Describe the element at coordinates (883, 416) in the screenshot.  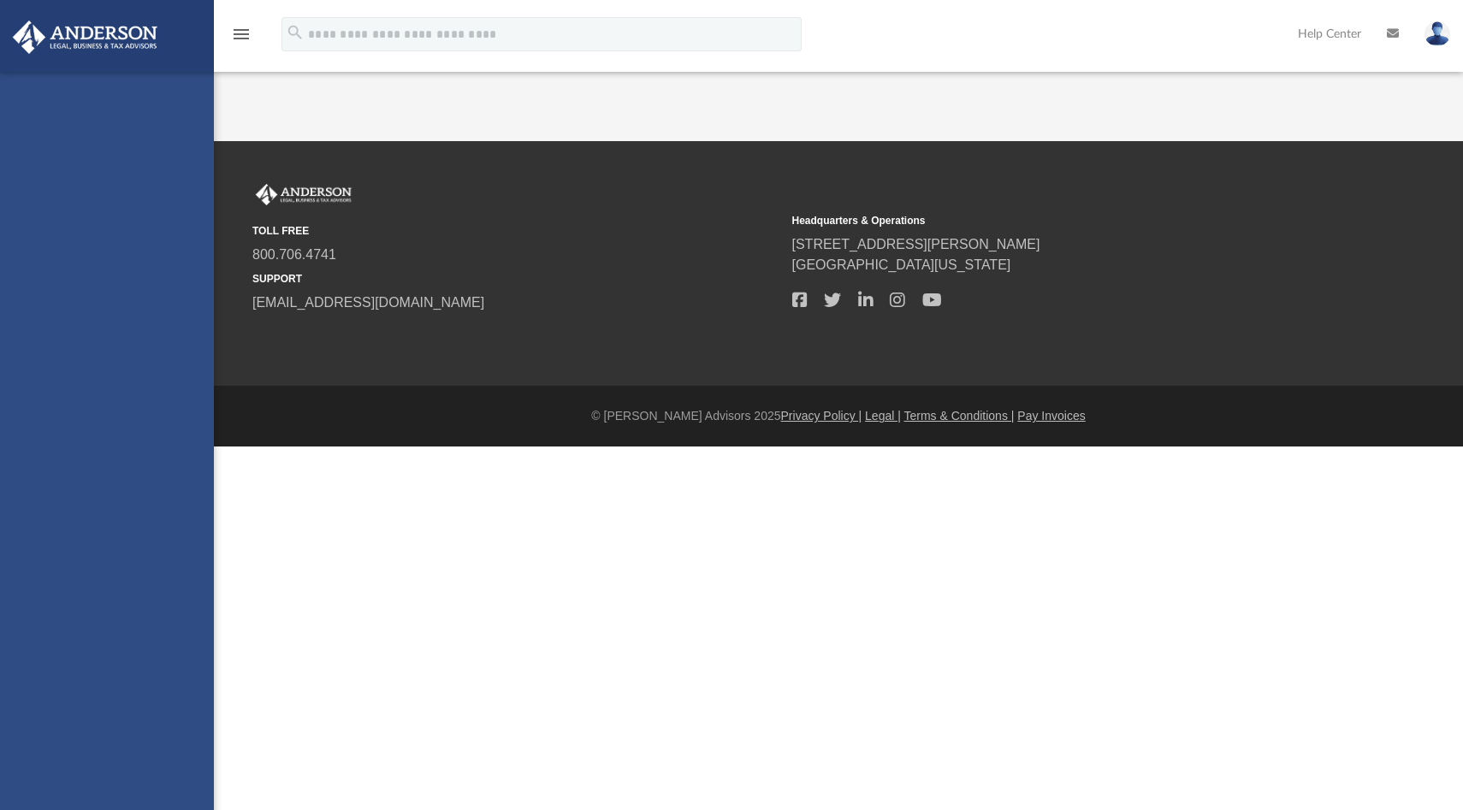
I see `a: Legal |` at that location.